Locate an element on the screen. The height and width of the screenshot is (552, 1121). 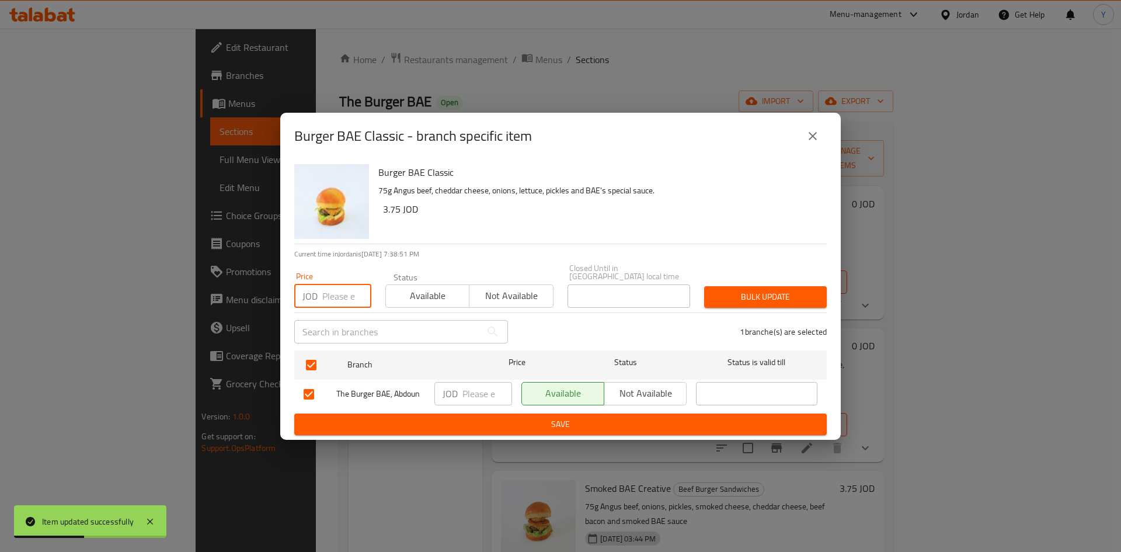
p: 1 branche(s) are selected is located at coordinates (783, 332).